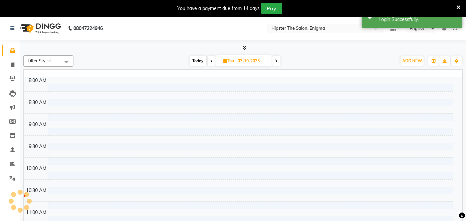  Describe the element at coordinates (40, 28) in the screenshot. I see `img: logo` at that location.